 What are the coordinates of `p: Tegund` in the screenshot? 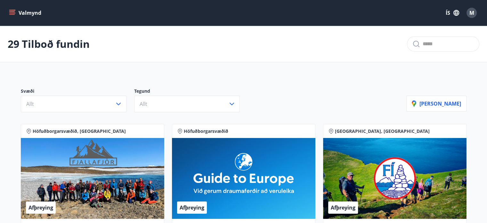 It's located at (191, 92).